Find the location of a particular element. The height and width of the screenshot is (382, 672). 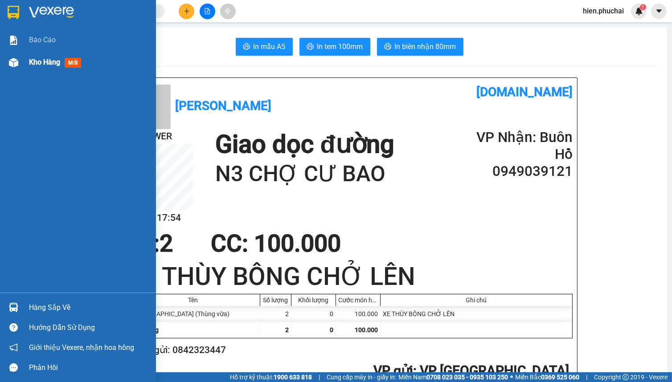

div: Buôn Hồ is located at coordinates (140, 13).